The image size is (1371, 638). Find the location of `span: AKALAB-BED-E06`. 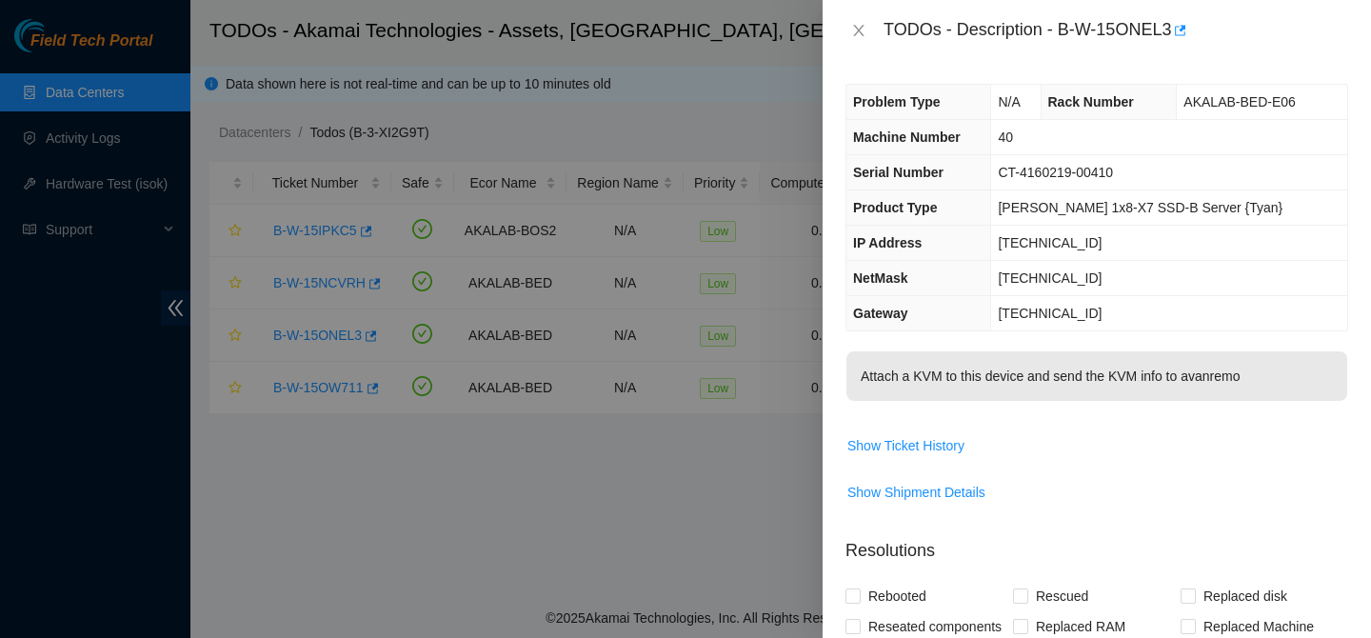

span: AKALAB-BED-E06 is located at coordinates (1240, 102).